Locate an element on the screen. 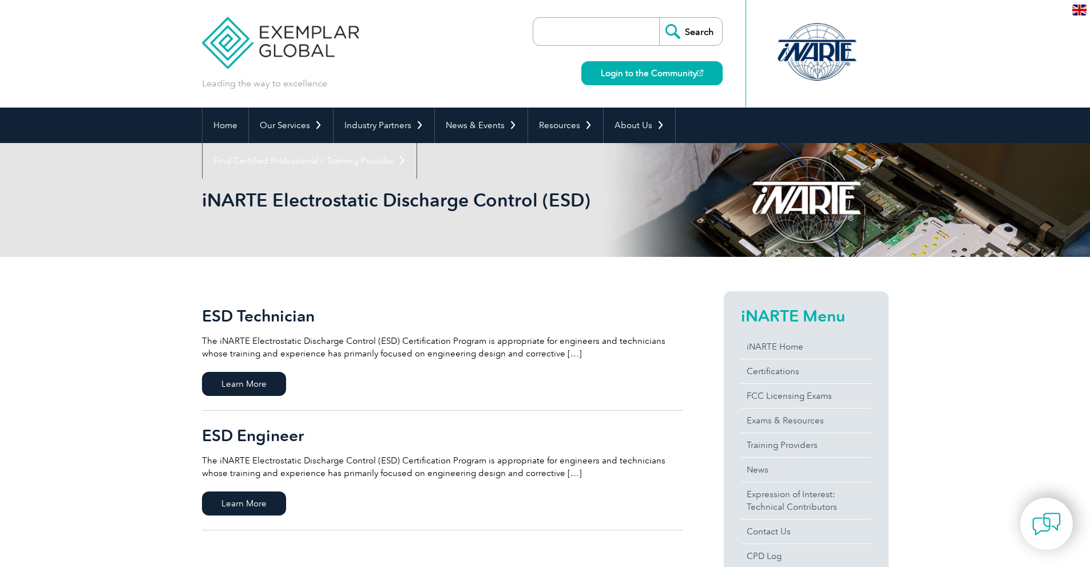 Image resolution: width=1090 pixels, height=567 pixels. input: Search is located at coordinates (690, 31).